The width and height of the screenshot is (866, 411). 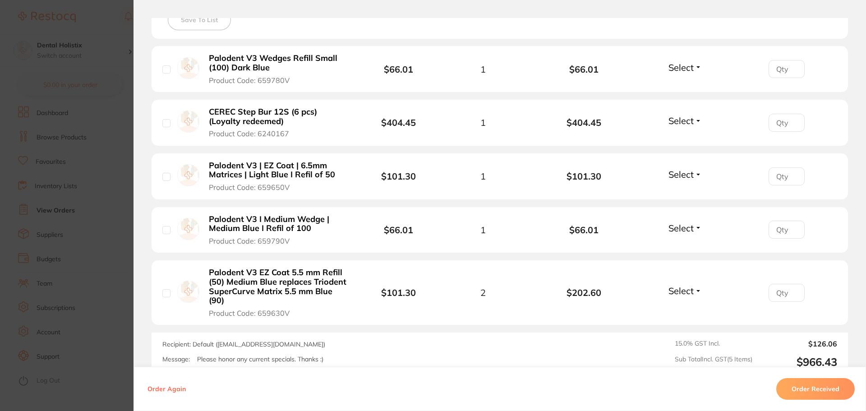 I want to click on b: Palodent V3 Wedges Refill Small (100) Dark Blue, so click(x=279, y=63).